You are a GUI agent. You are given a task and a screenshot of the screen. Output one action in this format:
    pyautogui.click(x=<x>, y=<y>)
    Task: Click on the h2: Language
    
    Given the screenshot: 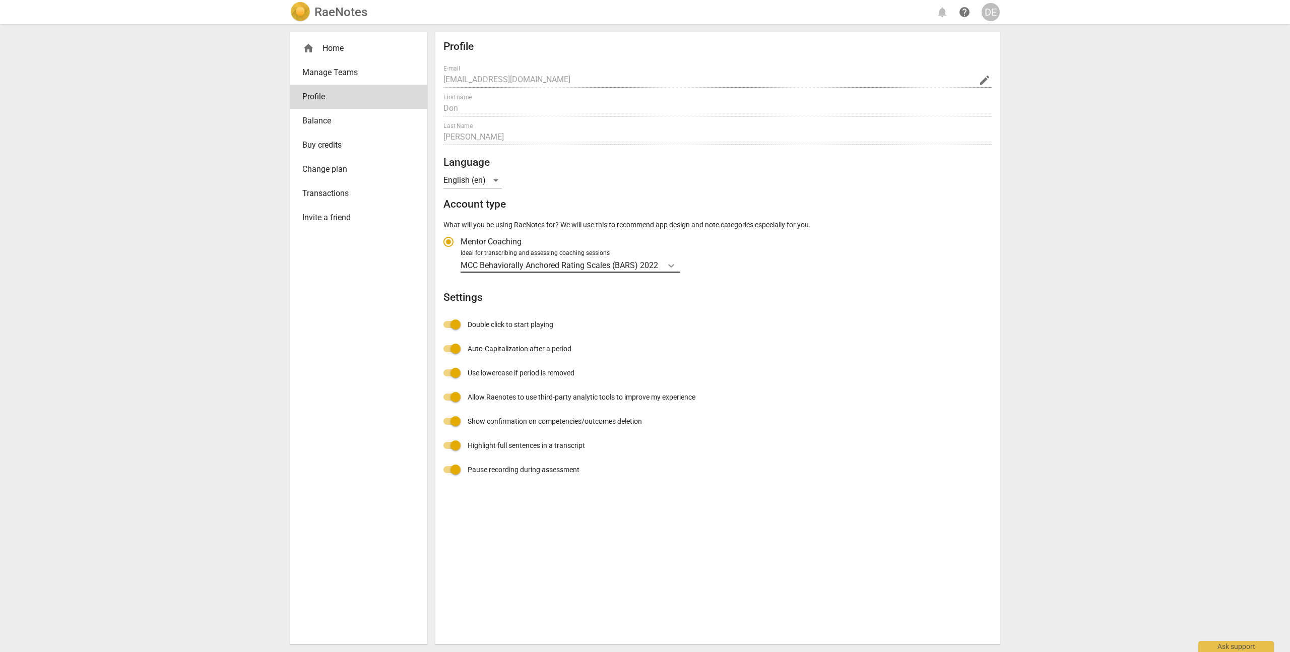 What is the action you would take?
    pyautogui.click(x=717, y=162)
    